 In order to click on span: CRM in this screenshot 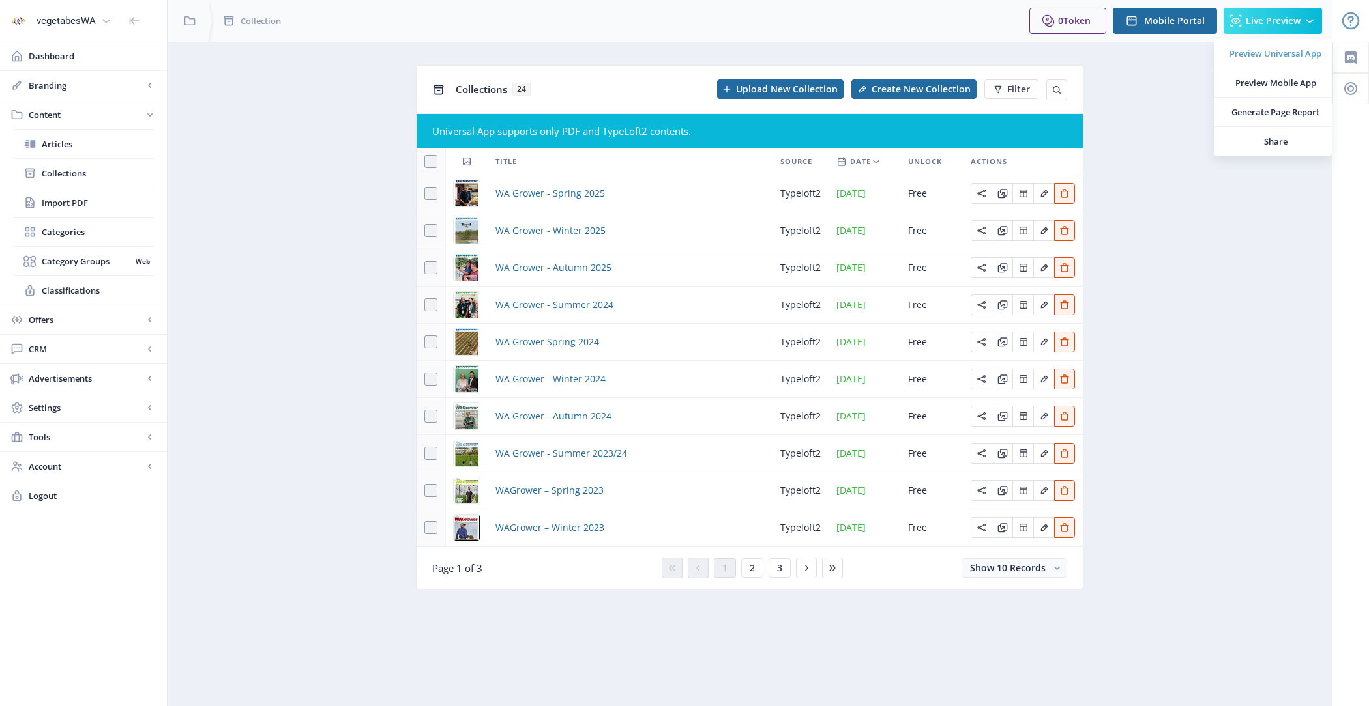, I will do `click(86, 349)`.